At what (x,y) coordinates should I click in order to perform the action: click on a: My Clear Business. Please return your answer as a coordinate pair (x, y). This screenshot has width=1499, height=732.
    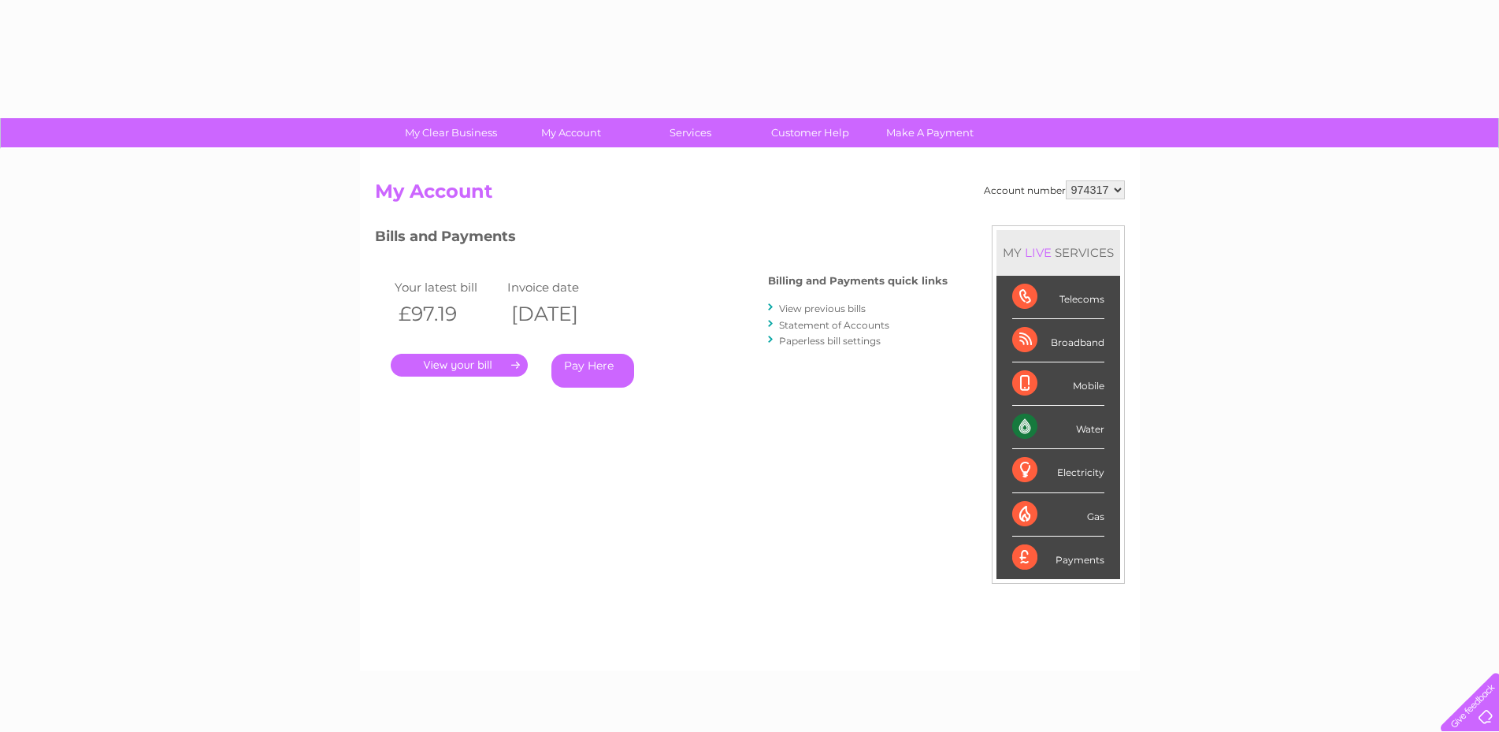
    Looking at the image, I should click on (451, 132).